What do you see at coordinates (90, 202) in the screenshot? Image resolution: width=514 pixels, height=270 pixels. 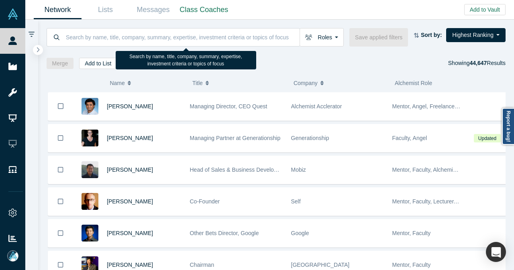 I see `img: Robert Winder's Profile Image` at bounding box center [90, 202].